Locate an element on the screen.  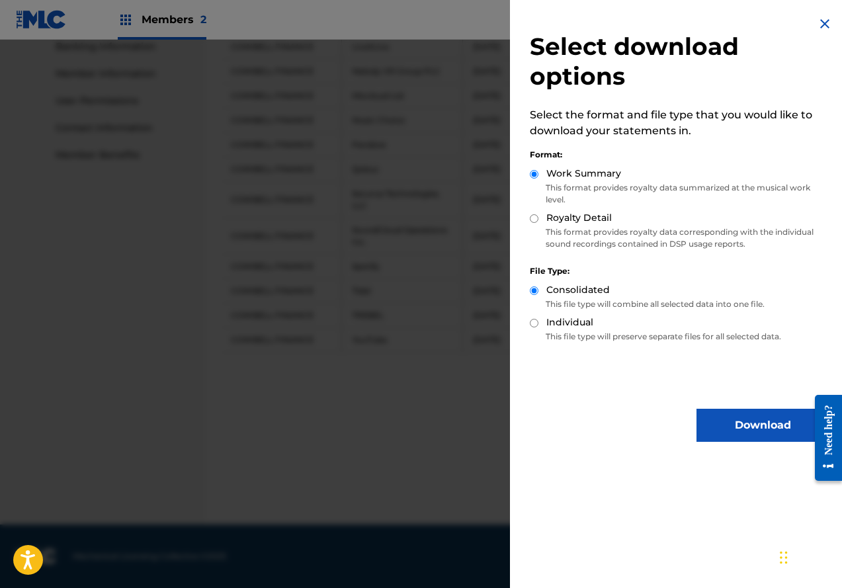
span: Members is located at coordinates (174, 19).